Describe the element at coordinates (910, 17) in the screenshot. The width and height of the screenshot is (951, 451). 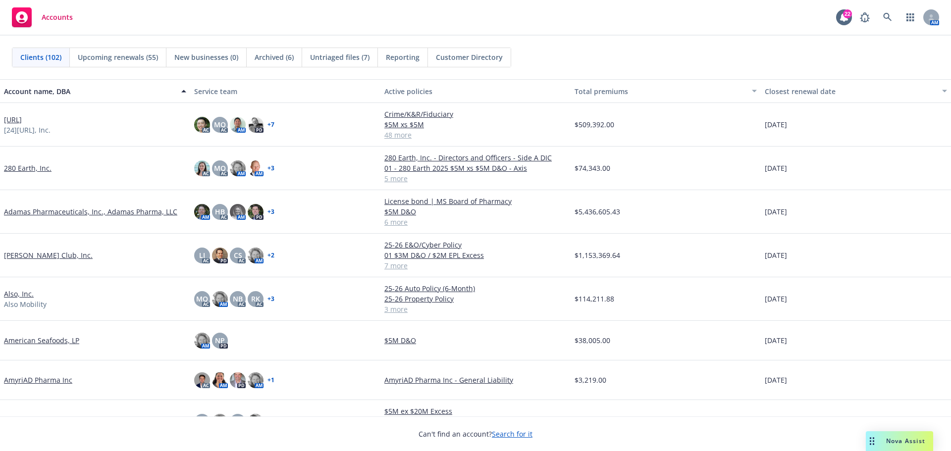
I see `a: Switch app` at that location.